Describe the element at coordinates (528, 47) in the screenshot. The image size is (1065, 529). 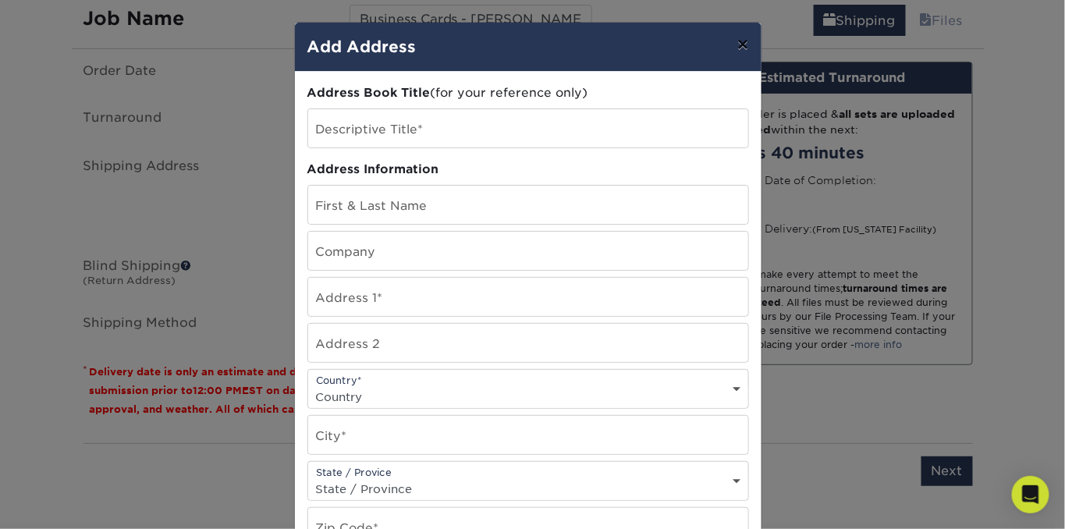
I see `h4: Add Address` at that location.